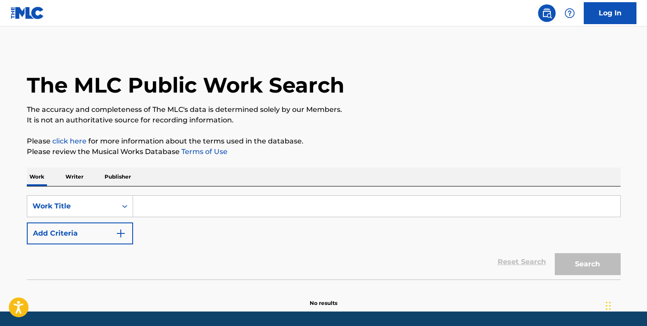  Describe the element at coordinates (324, 141) in the screenshot. I see `p: Please for more information about the terms used in the database.` at that location.